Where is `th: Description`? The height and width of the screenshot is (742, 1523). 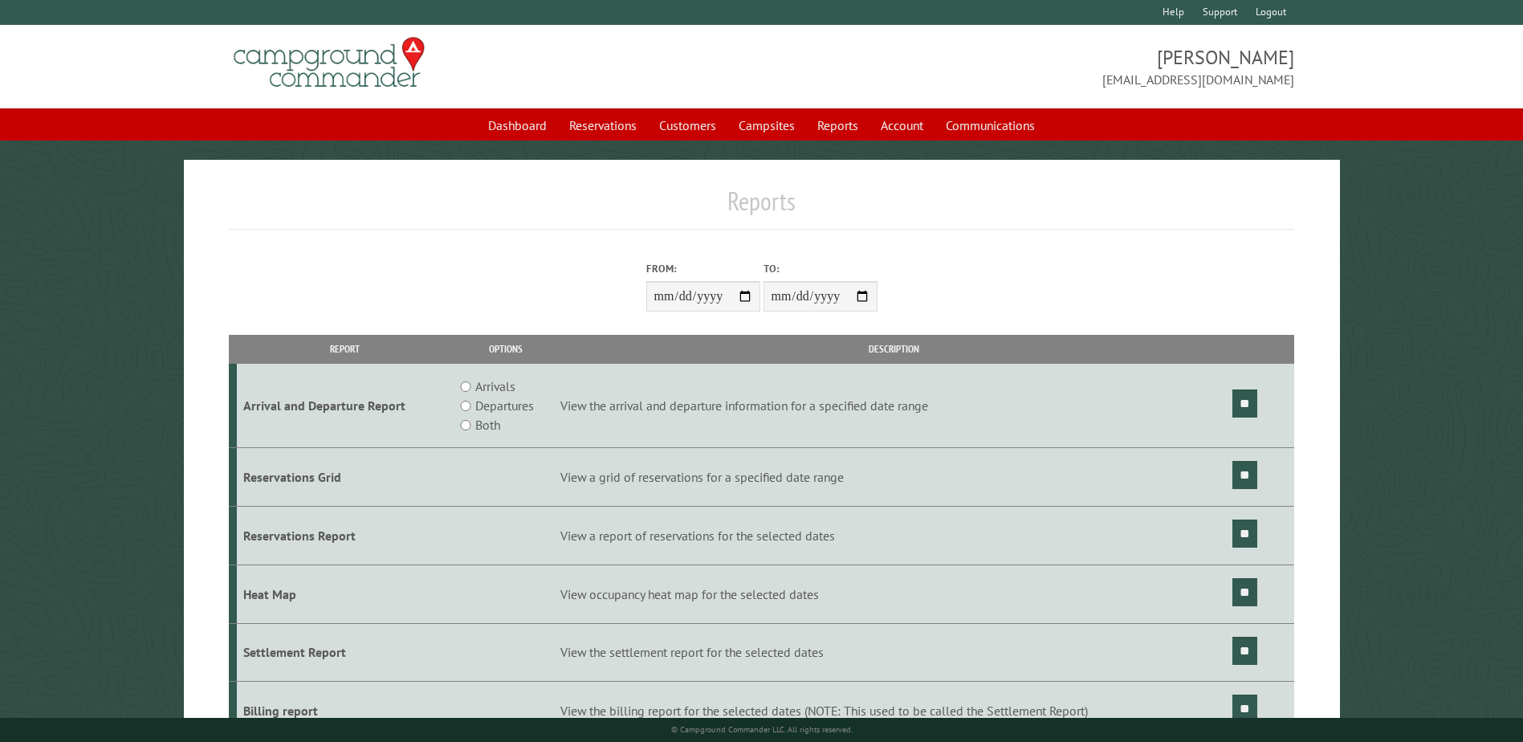
th: Description is located at coordinates (893, 348).